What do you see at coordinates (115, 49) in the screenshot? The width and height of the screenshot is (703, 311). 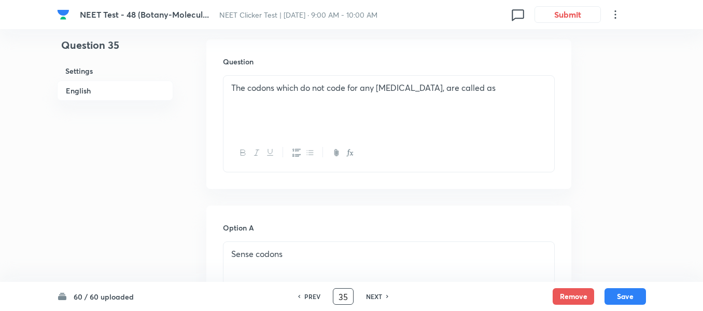 I see `h4: Question 35` at bounding box center [115, 49].